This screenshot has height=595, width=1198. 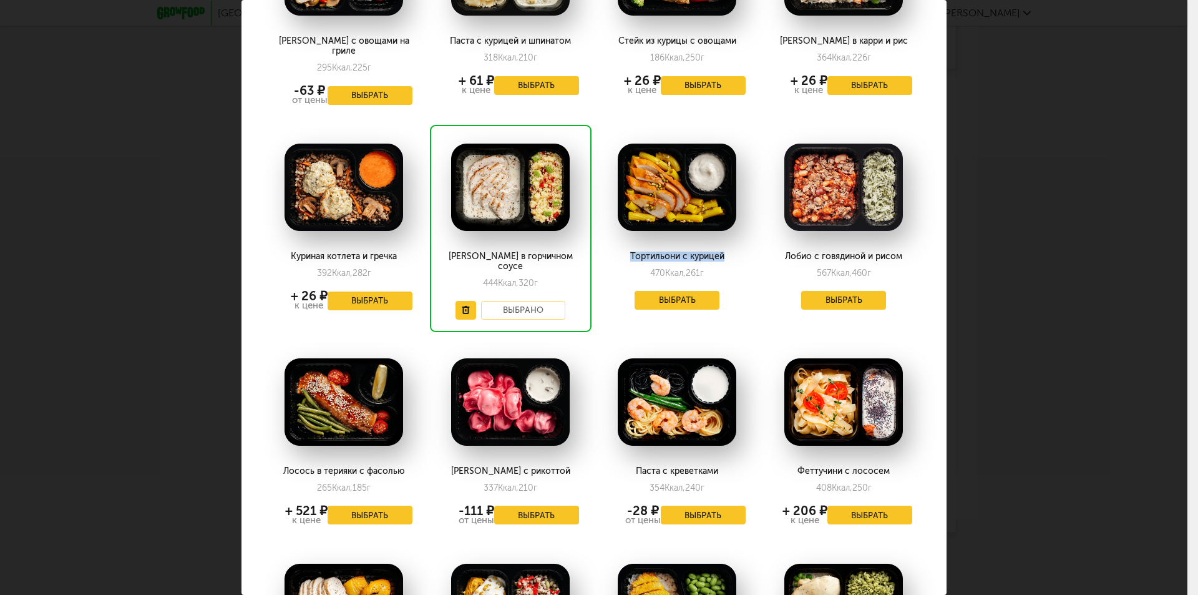 What do you see at coordinates (677, 57) in the screenshot?
I see `div: 186 250` at bounding box center [677, 57].